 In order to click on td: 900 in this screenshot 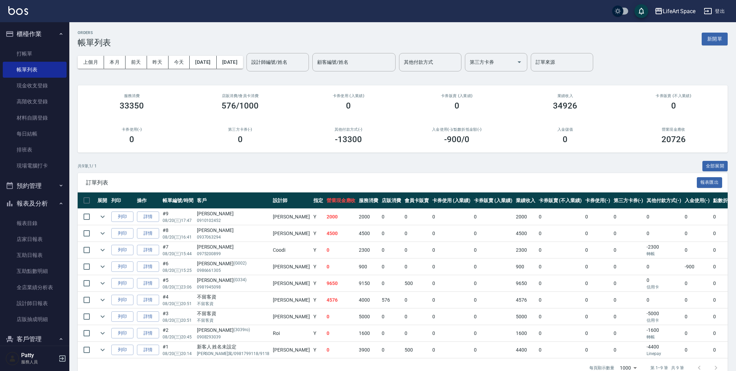, I will do `click(368, 267)`.